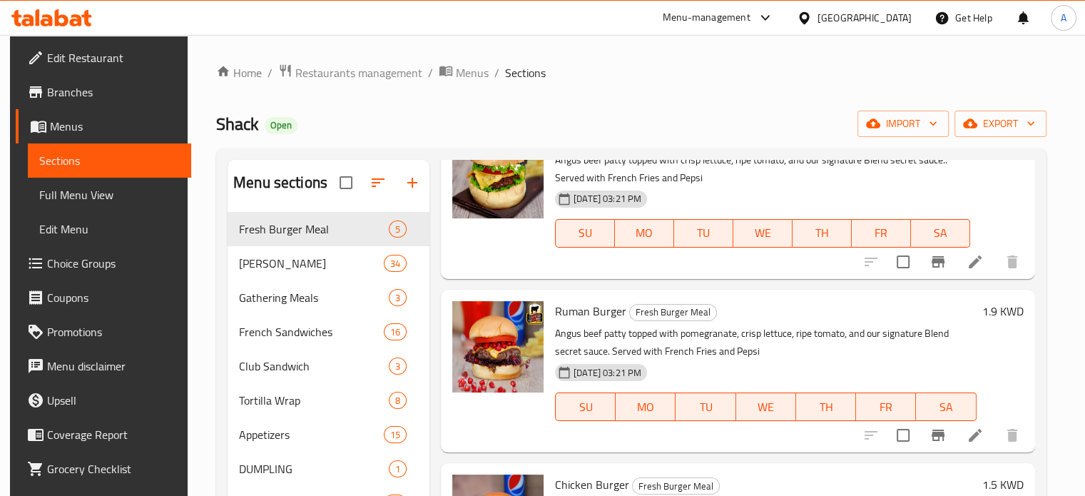 Image resolution: width=1085 pixels, height=496 pixels. What do you see at coordinates (328, 297) in the screenshot?
I see `div: Gathering Meals3` at bounding box center [328, 297].